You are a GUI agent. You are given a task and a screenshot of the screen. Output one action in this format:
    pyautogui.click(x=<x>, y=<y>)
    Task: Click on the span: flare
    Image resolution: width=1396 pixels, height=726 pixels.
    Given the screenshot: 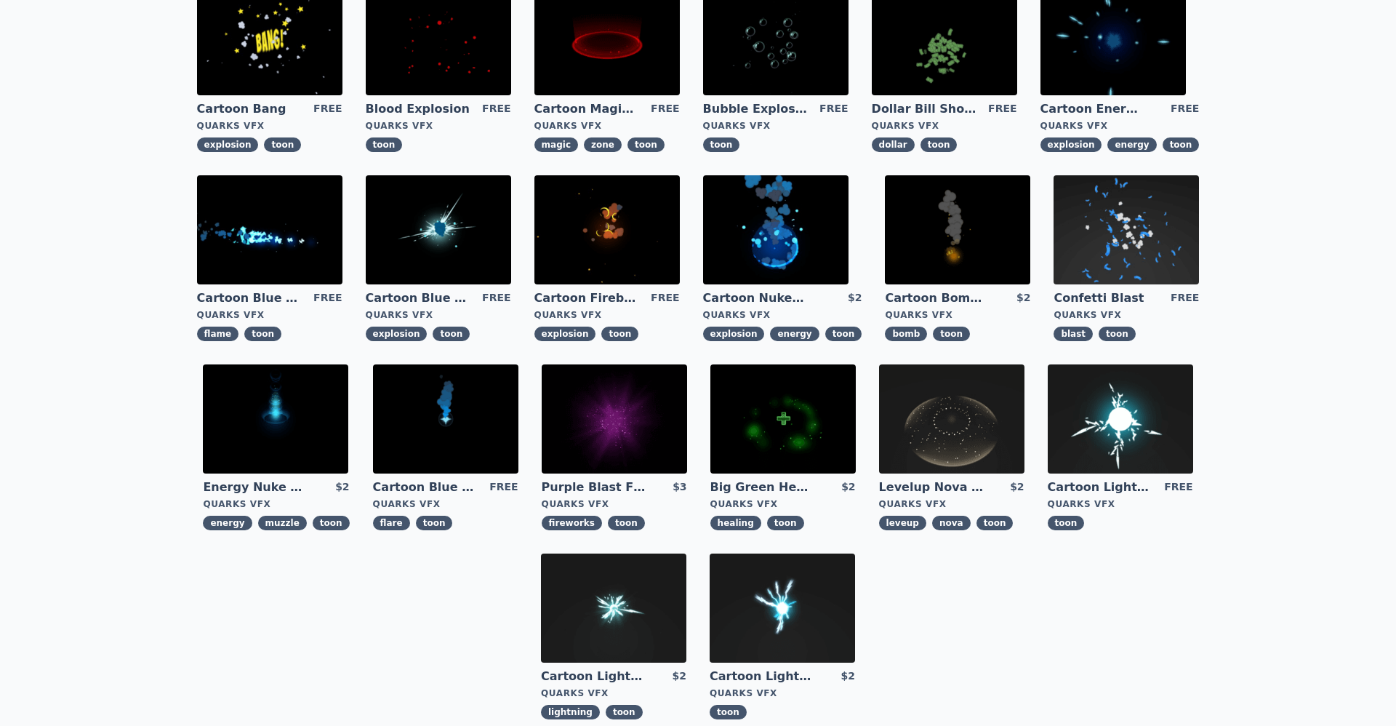 What is the action you would take?
    pyautogui.click(x=391, y=523)
    